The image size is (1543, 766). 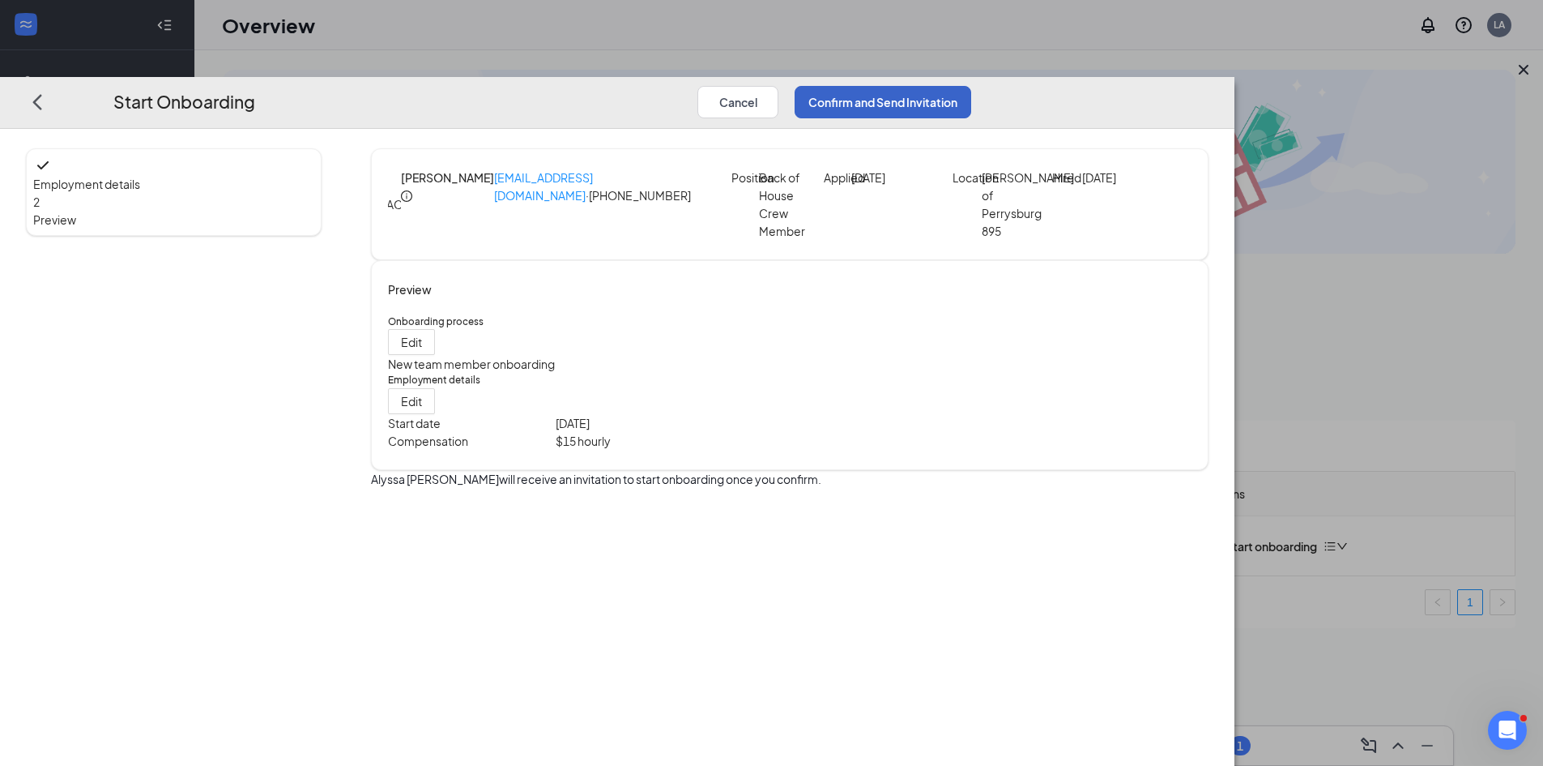 I want to click on p: Hired, so click(x=1067, y=177).